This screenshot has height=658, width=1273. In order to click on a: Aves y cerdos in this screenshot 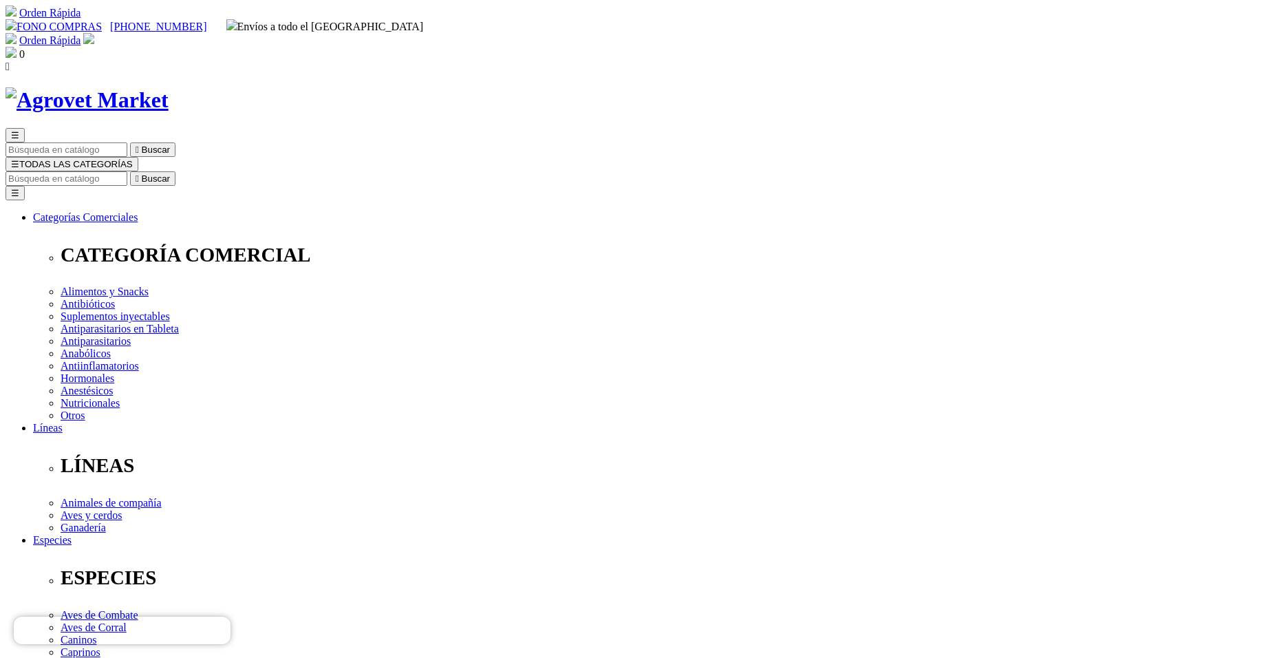, I will do `click(91, 515)`.